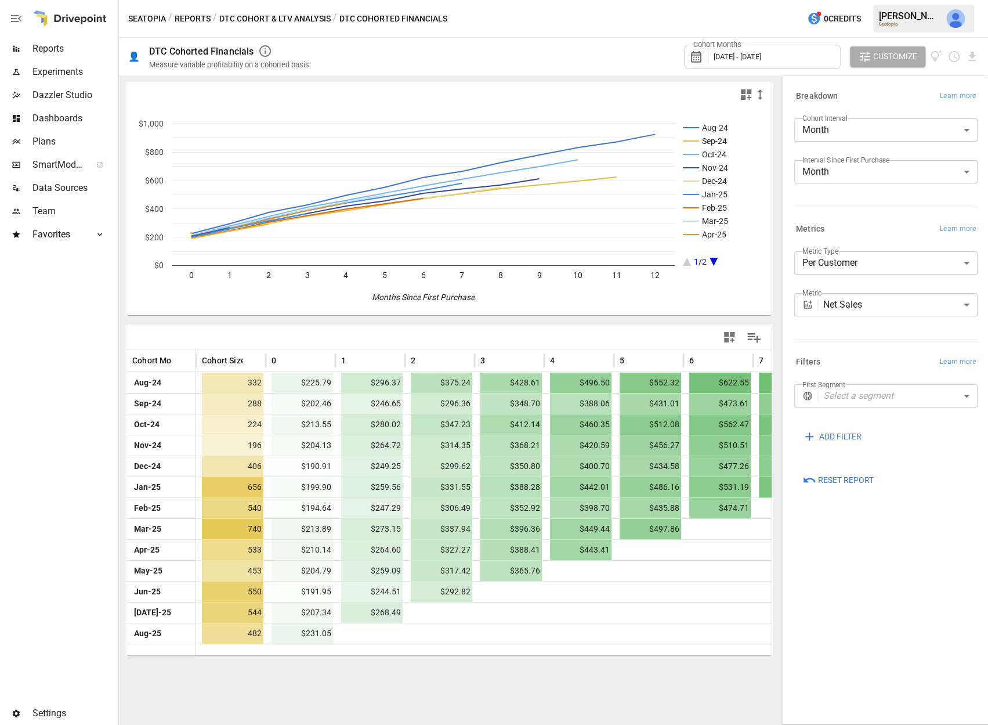  Describe the element at coordinates (820, 251) in the screenshot. I see `label: Metric Type` at that location.